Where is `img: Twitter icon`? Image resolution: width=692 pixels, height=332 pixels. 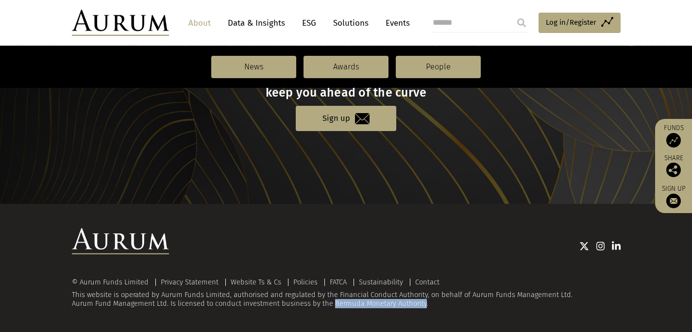 img: Twitter icon is located at coordinates (584, 246).